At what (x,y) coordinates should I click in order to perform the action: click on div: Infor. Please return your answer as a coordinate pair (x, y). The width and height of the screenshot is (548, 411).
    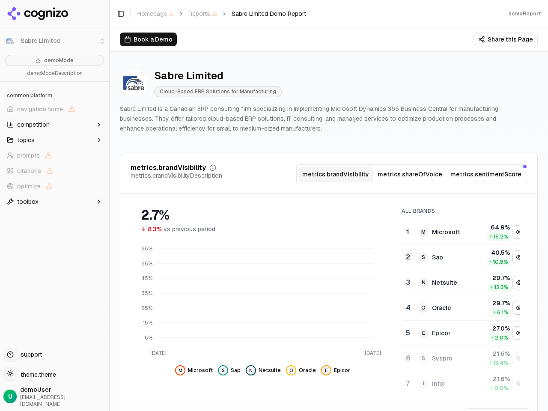
    Looking at the image, I should click on (439, 384).